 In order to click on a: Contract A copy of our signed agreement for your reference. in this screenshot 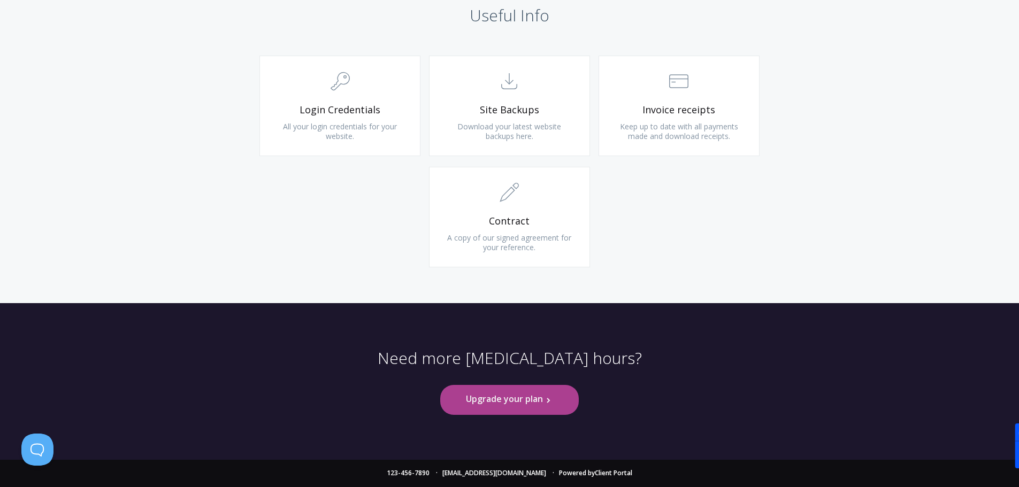, I will do `click(509, 217)`.